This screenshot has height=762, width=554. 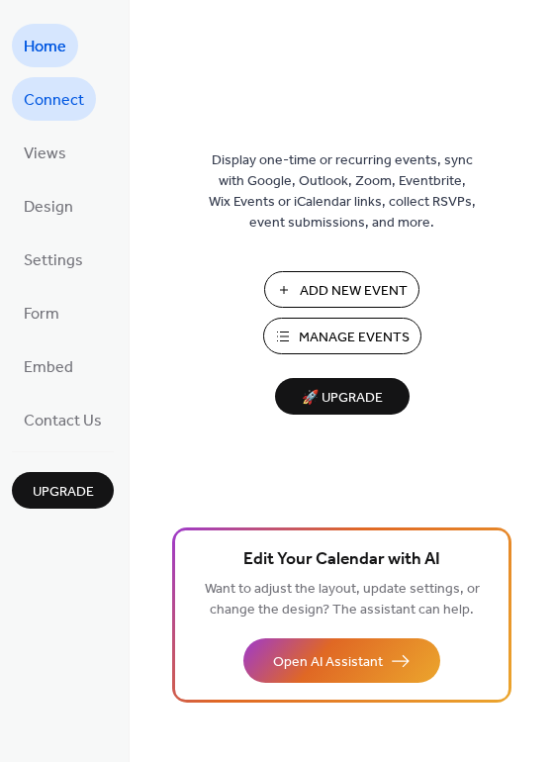 What do you see at coordinates (343, 396) in the screenshot?
I see `button: 🚀 Upgrade` at bounding box center [343, 396].